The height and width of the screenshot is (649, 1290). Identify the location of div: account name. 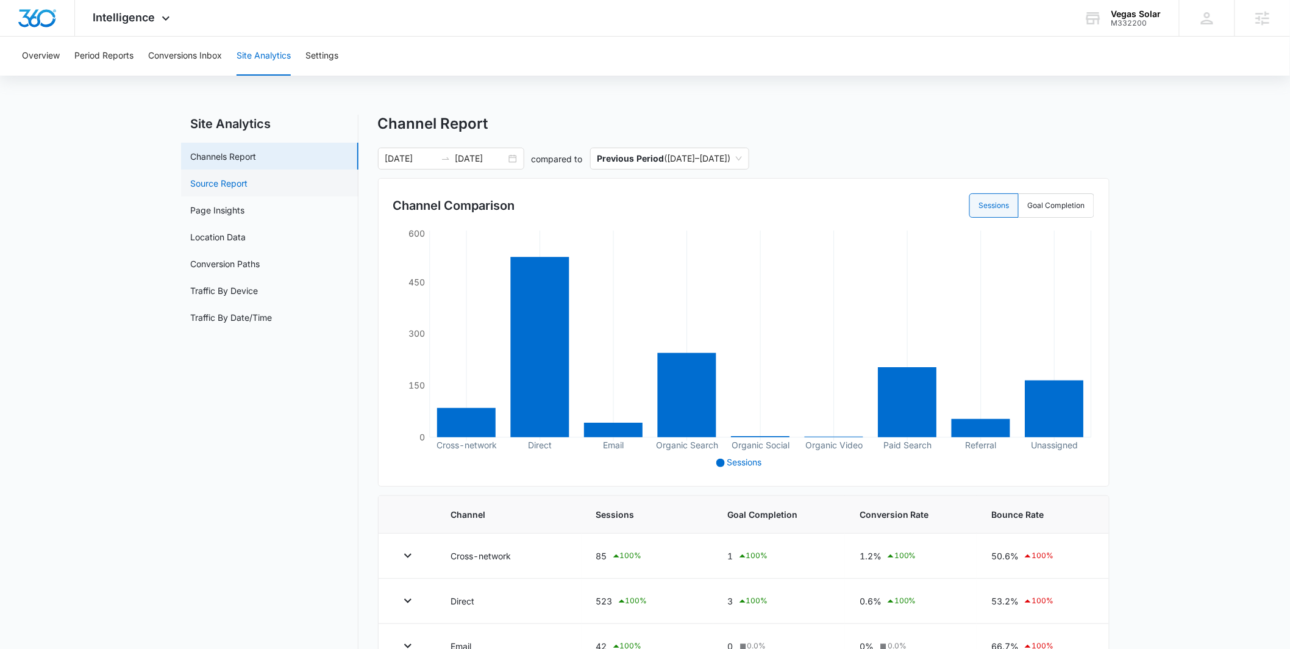
(1137, 14).